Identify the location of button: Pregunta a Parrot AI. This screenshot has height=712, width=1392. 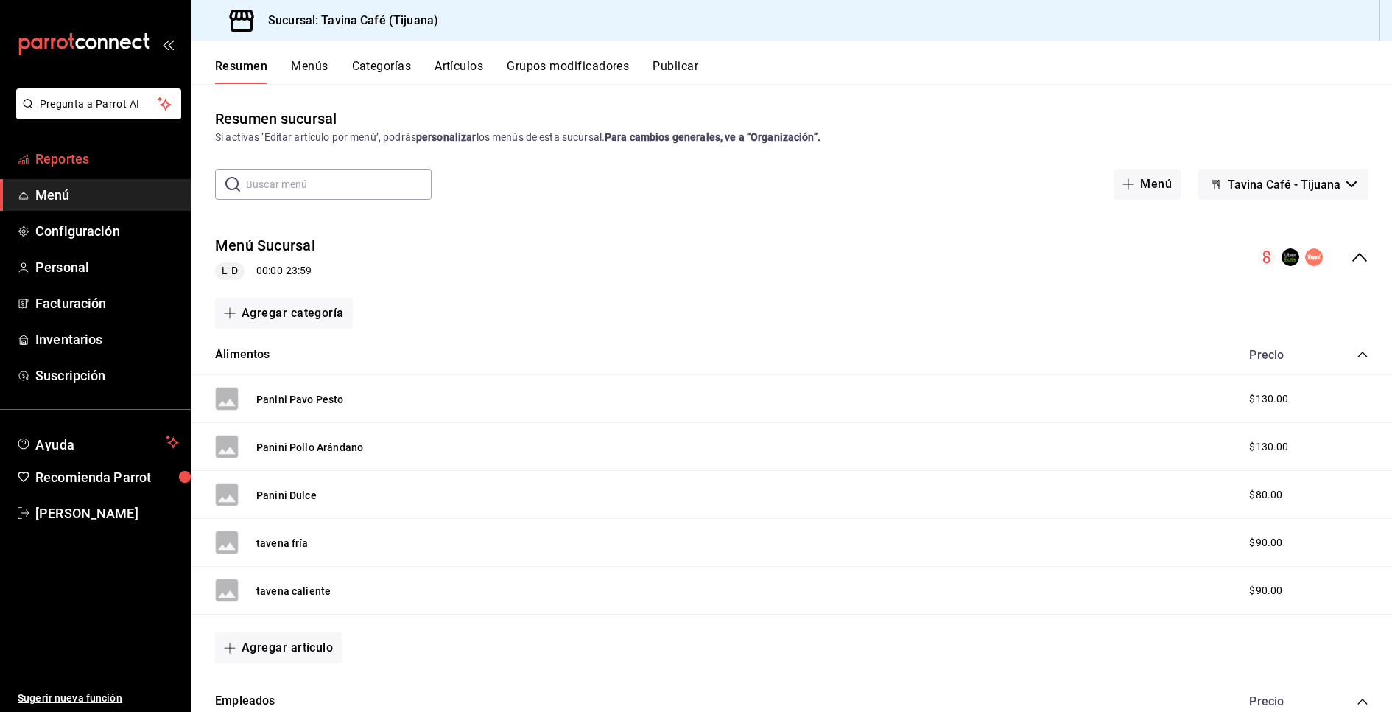
(99, 104).